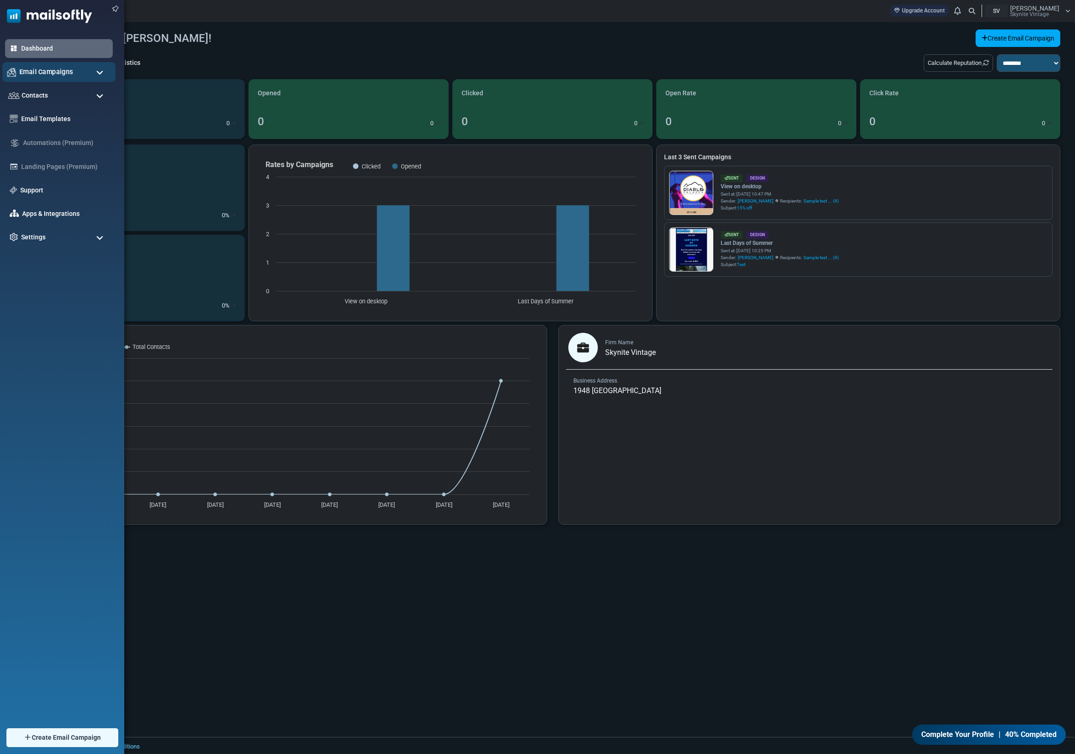 The width and height of the screenshot is (1075, 754). Describe the element at coordinates (472, 93) in the screenshot. I see `span: Clicked` at that location.